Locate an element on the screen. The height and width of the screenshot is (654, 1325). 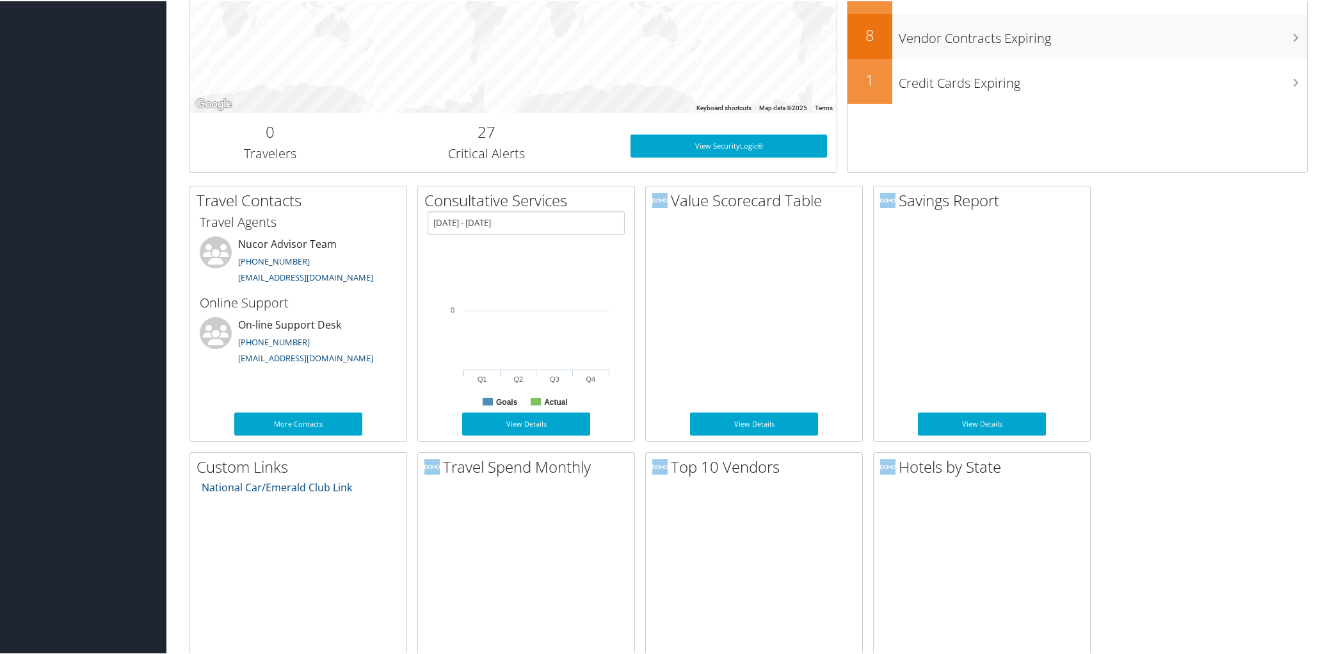
h3: Online Support is located at coordinates (298, 302).